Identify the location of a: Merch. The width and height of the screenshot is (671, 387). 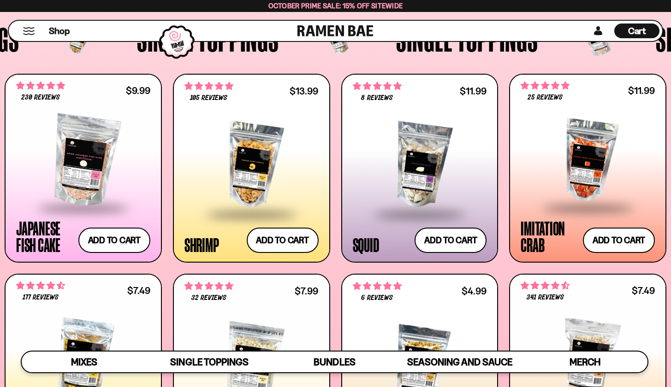
(585, 362).